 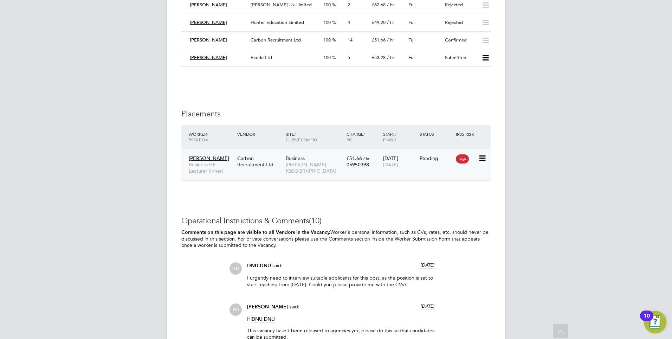 I want to click on span: Business HE Lecturer (Inner), so click(x=211, y=168).